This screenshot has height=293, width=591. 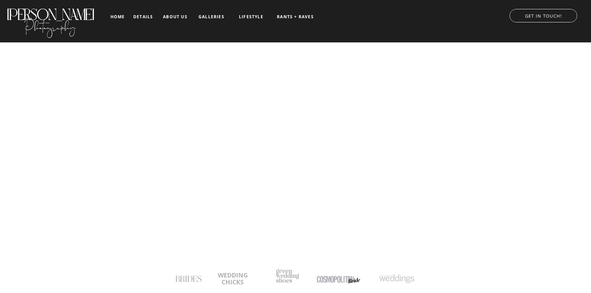 I want to click on a: details, so click(x=143, y=17).